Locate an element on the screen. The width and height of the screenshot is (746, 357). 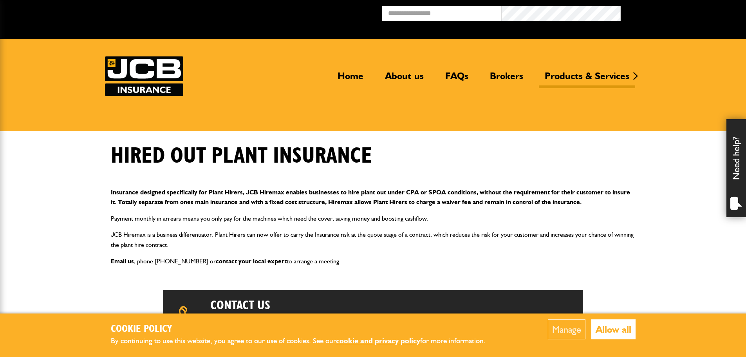
span: e: is located at coordinates (394, 322).